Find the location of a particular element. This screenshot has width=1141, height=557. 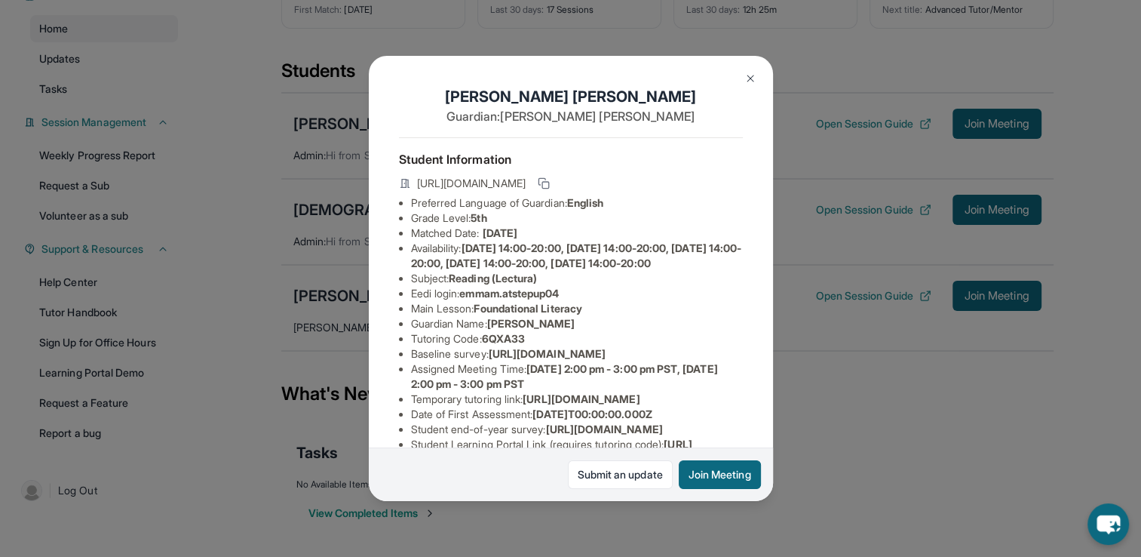

li: Availability: is located at coordinates (577, 256).